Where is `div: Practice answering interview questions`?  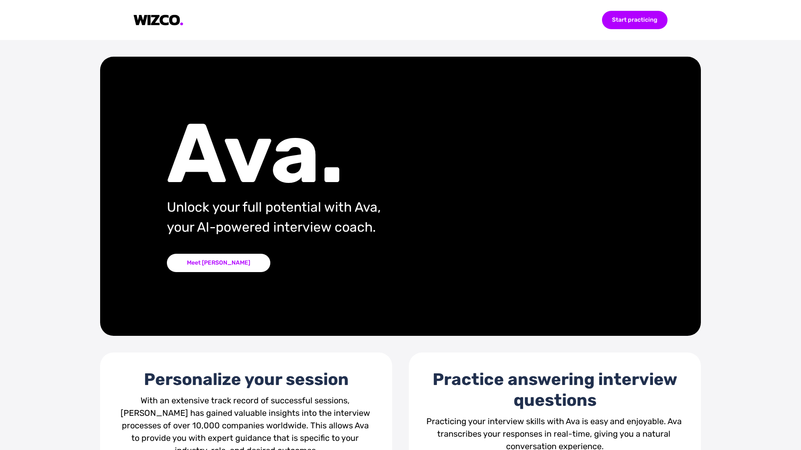
div: Practice answering interview questions is located at coordinates (555, 390).